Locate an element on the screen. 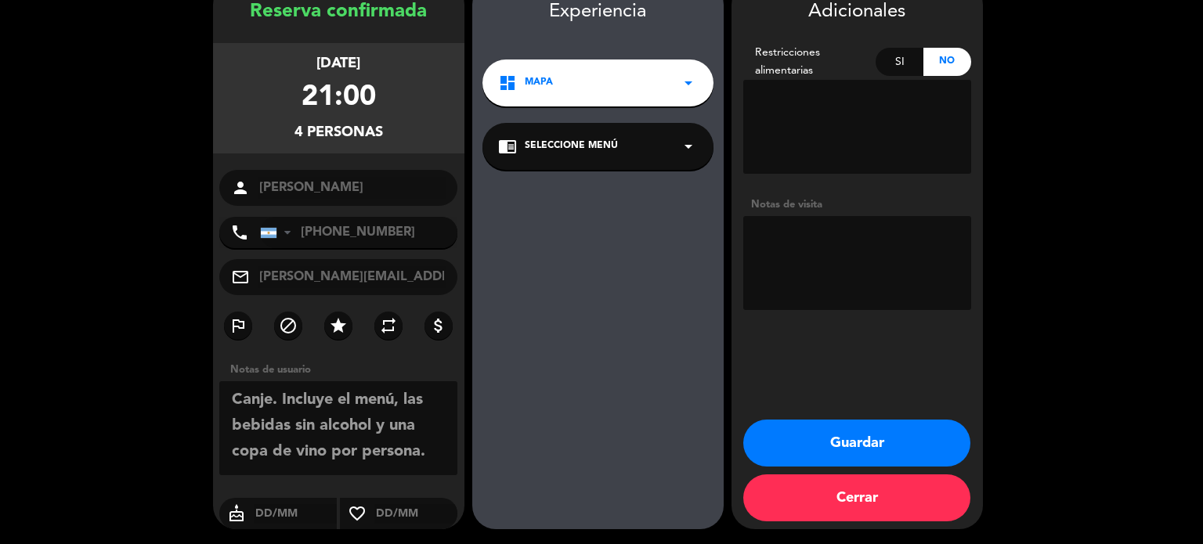 The image size is (1203, 544). i: dashboard is located at coordinates (508, 83).